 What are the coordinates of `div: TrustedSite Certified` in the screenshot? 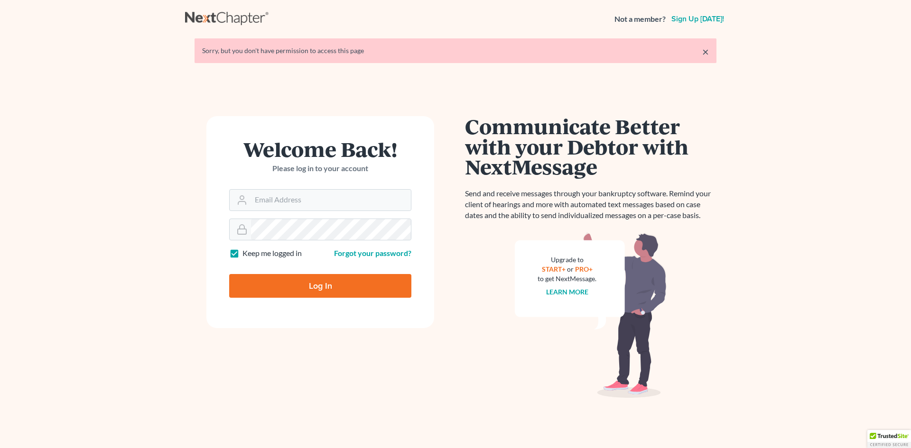 It's located at (889, 439).